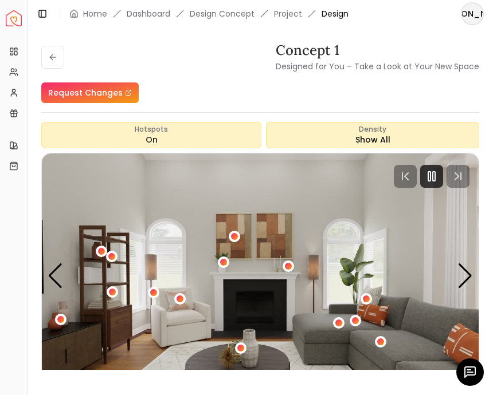 This screenshot has height=395, width=493. Describe the element at coordinates (372, 135) in the screenshot. I see `div: Show All` at that location.